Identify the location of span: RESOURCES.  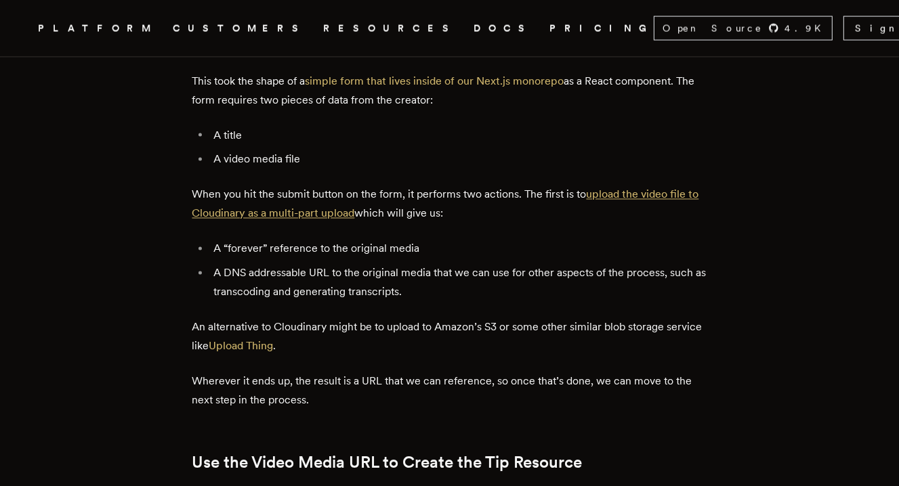
(390, 28).